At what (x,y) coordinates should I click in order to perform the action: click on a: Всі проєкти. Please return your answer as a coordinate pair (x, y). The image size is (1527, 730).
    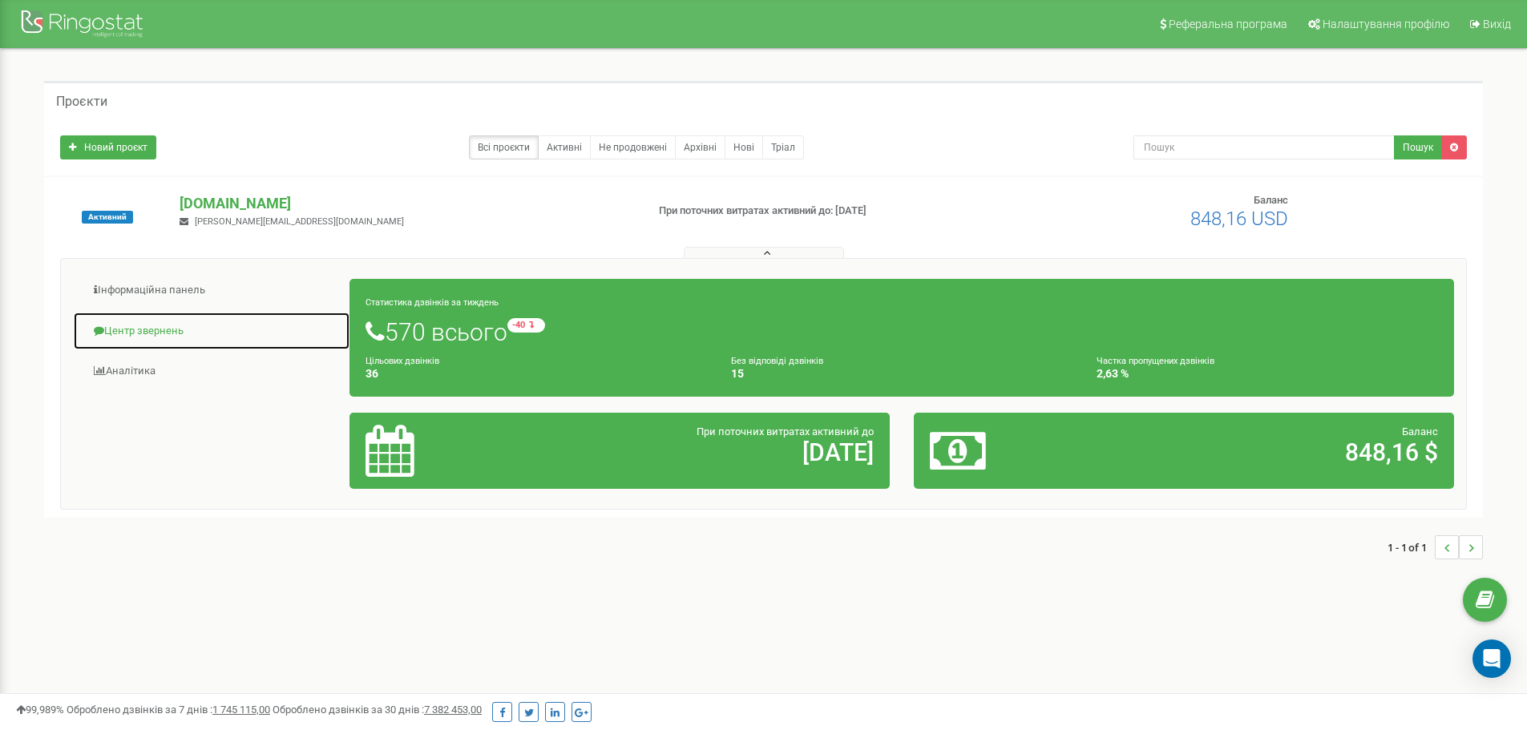
    Looking at the image, I should click on (503, 147).